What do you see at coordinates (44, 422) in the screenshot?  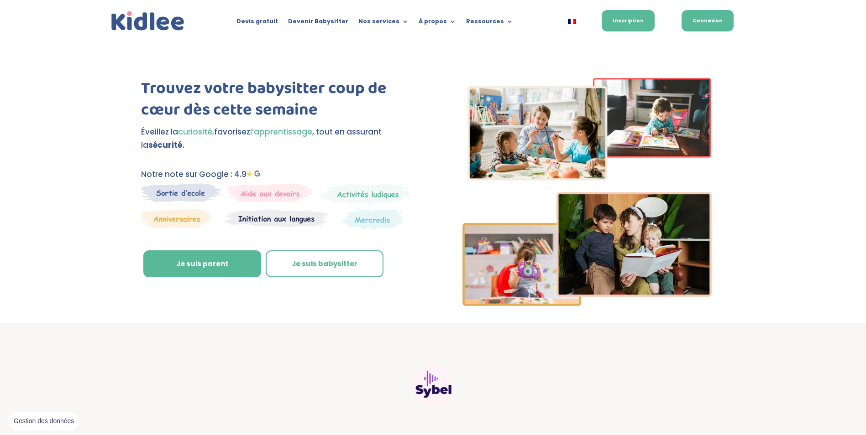 I see `button: Gestion des données` at bounding box center [44, 422].